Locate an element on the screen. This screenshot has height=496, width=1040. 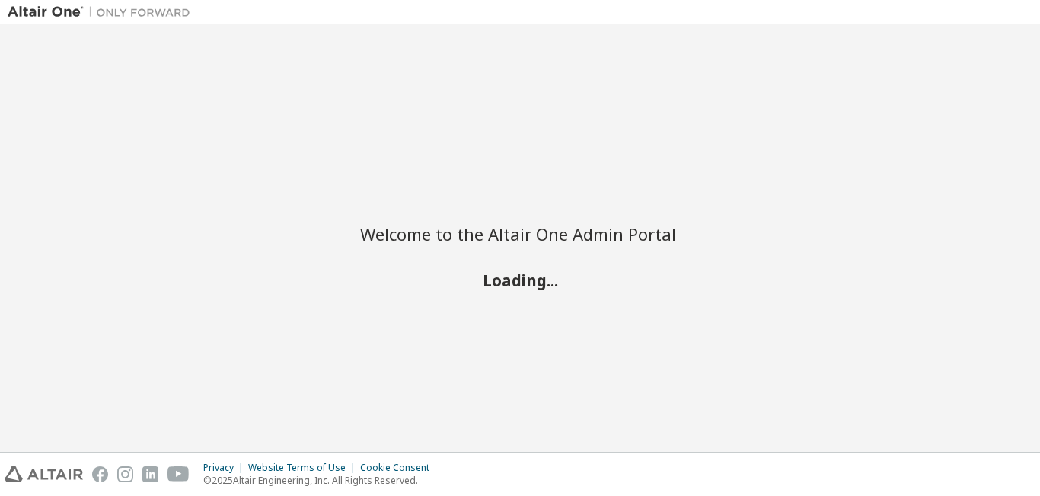
img: instagram.svg is located at coordinates (125, 474).